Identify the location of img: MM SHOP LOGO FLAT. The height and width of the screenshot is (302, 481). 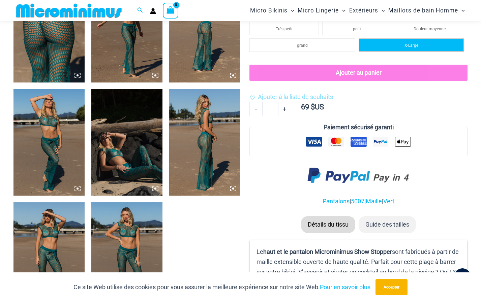
(69, 10).